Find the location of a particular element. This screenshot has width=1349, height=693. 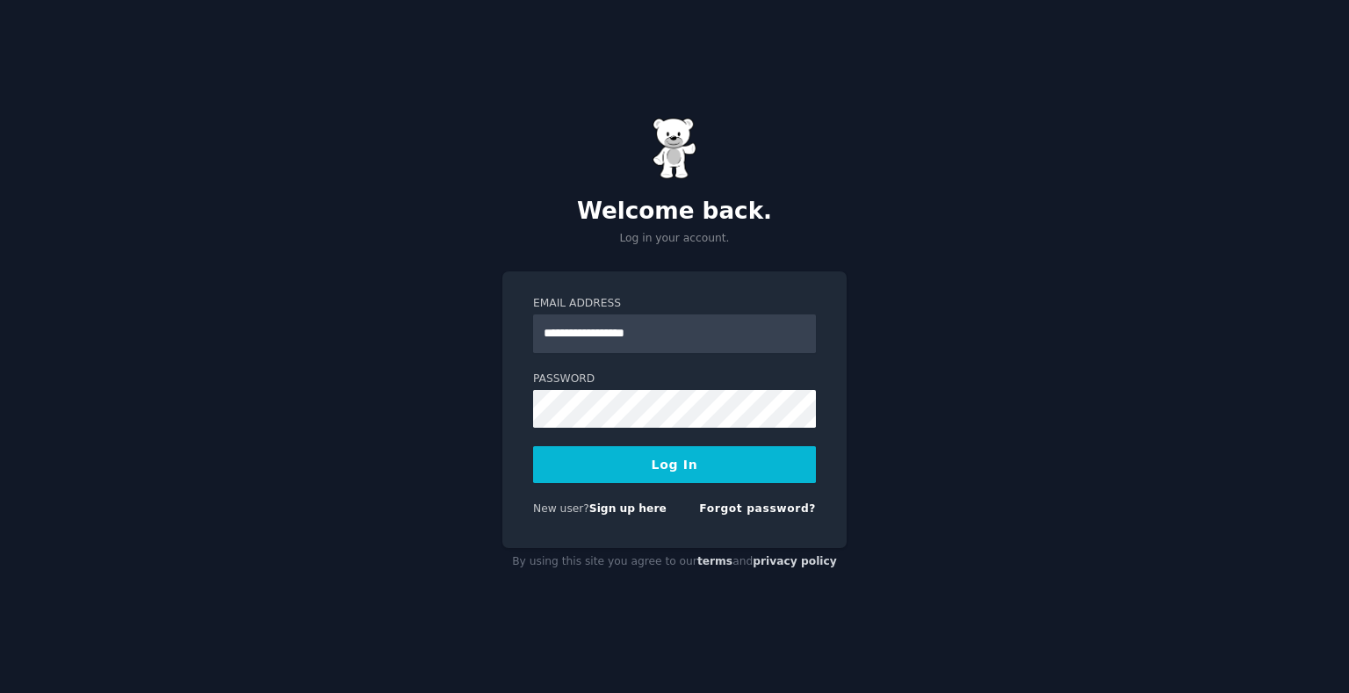

label: Email Address is located at coordinates (674, 304).